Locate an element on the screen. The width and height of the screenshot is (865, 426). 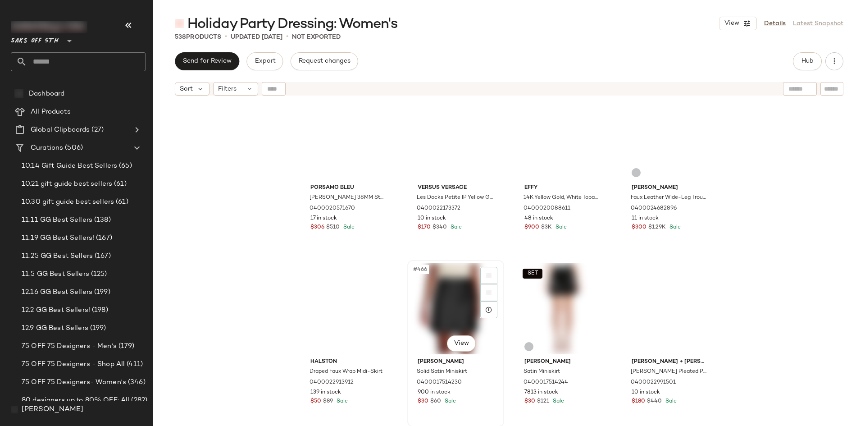
span: Satin Miniskirt is located at coordinates (541, 371).